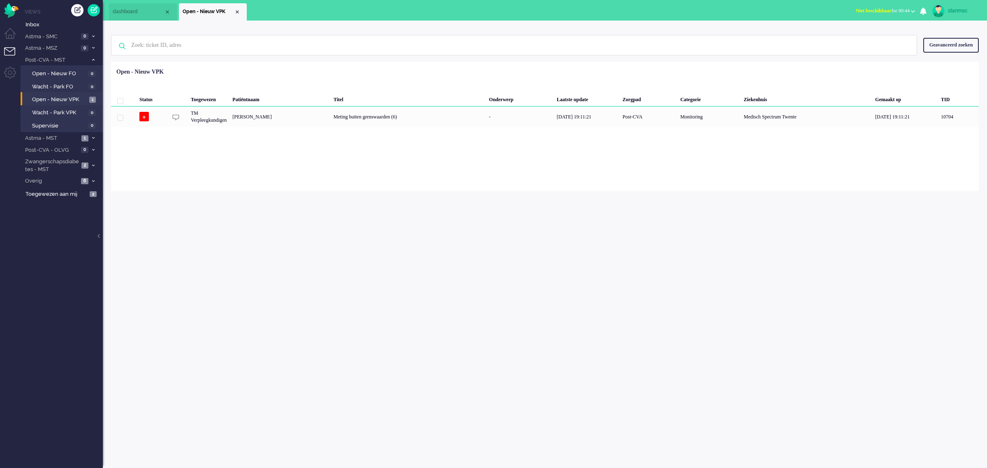 This screenshot has height=468, width=987. Describe the element at coordinates (63, 24) in the screenshot. I see `a: Inbox` at that location.